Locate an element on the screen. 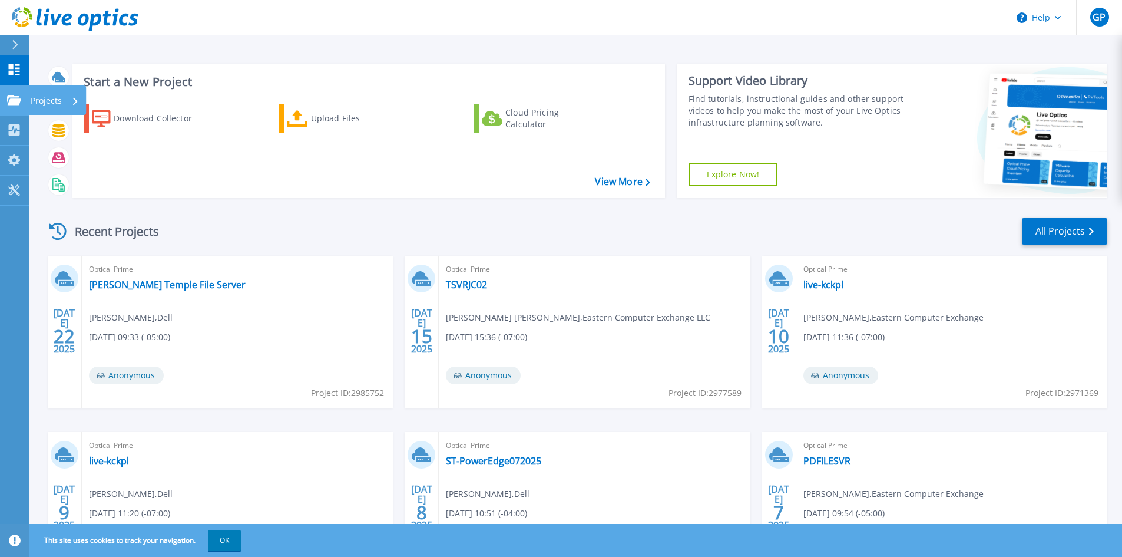  a: Download Collector is located at coordinates (149, 118).